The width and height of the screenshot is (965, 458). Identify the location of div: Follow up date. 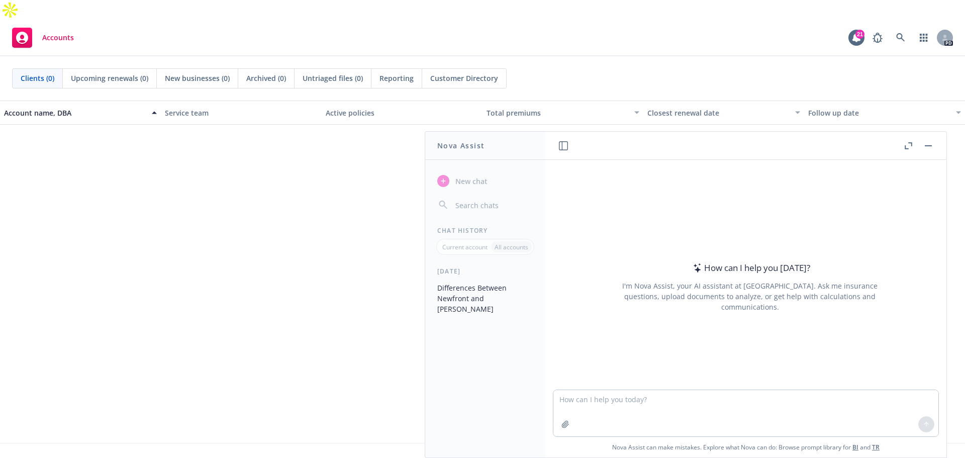
(879, 113).